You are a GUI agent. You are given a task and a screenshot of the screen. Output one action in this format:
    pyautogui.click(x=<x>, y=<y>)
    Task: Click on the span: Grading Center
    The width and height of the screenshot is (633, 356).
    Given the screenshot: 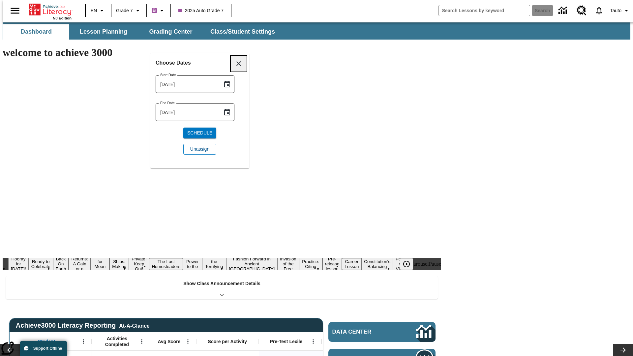 What is the action you would take?
    pyautogui.click(x=170, y=32)
    